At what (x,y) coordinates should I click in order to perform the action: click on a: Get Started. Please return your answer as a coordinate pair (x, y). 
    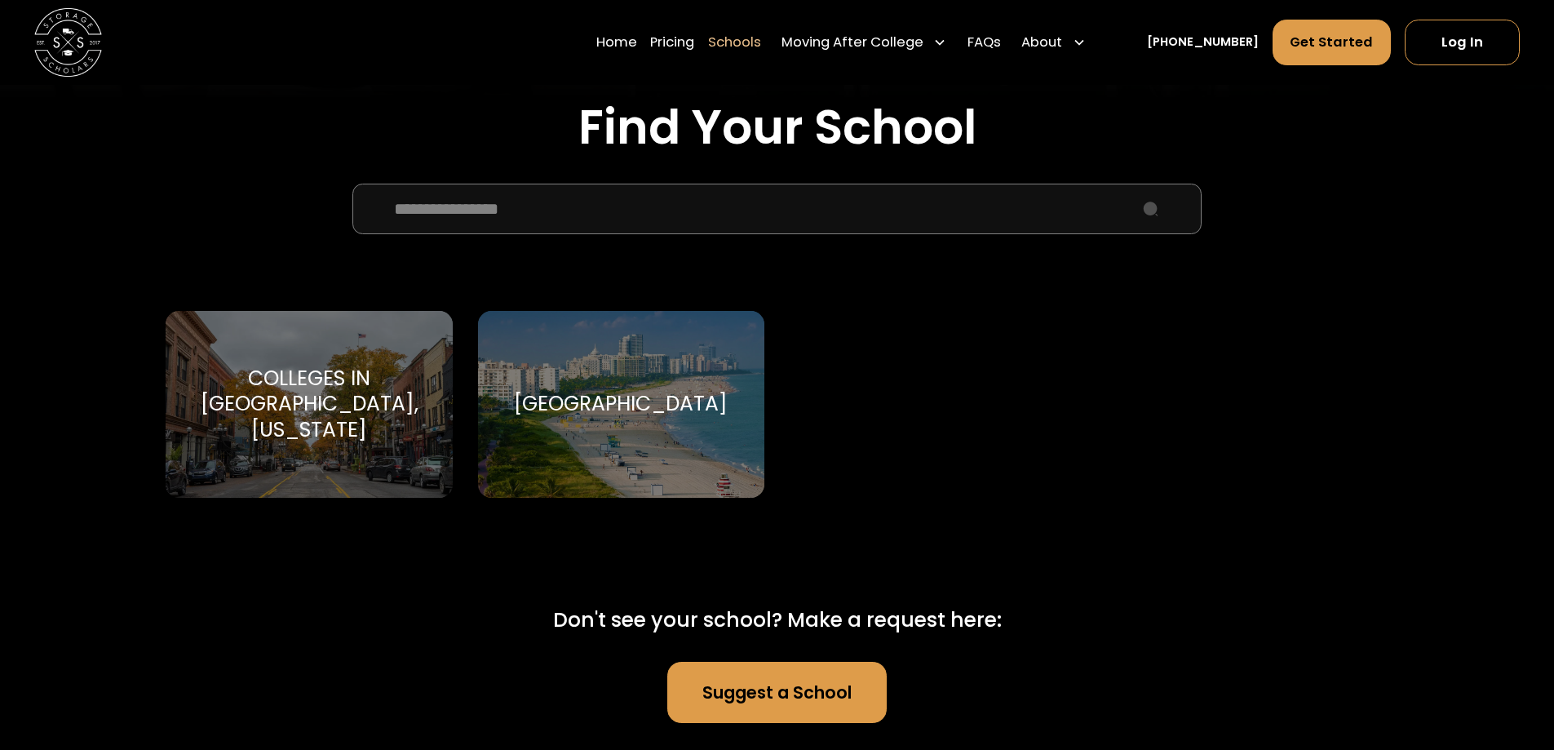
    Looking at the image, I should click on (1332, 42).